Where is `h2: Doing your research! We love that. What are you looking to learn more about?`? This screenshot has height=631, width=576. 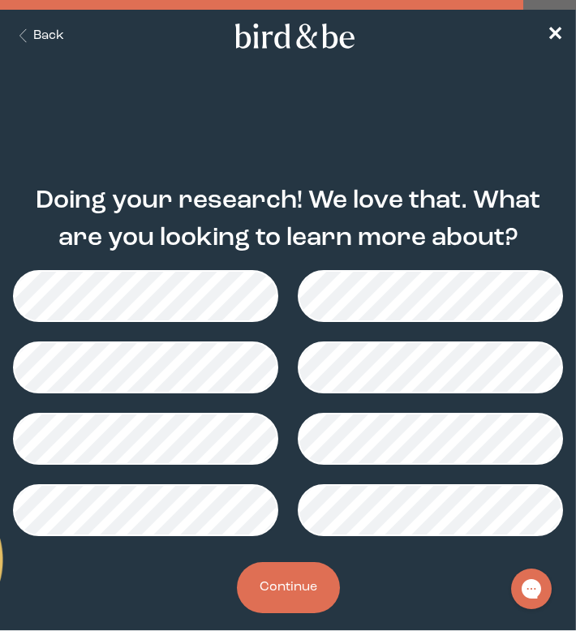 h2: Doing your research! We love that. What are you looking to learn more about? is located at coordinates (288, 220).